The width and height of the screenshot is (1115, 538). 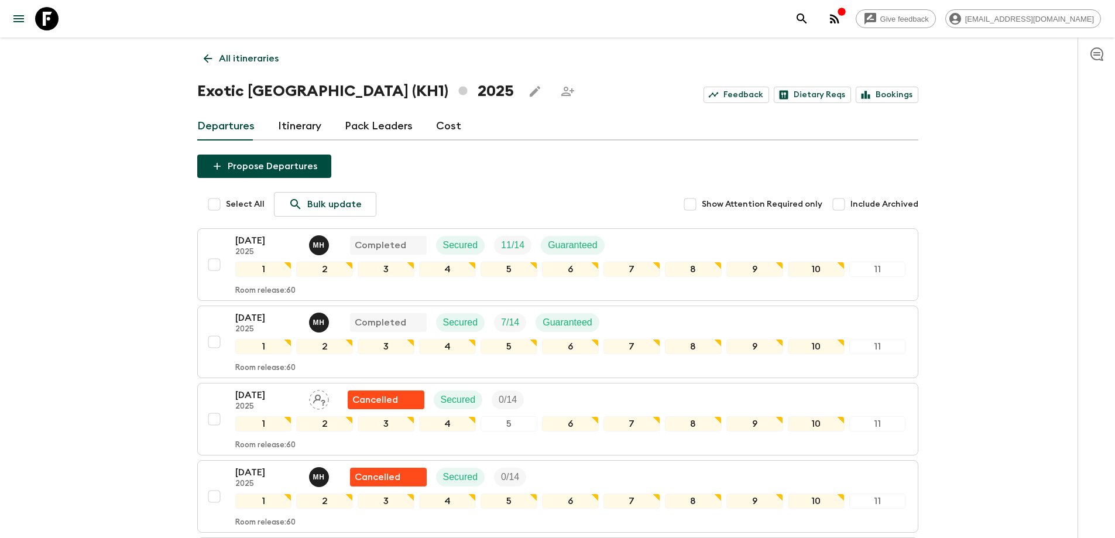 What do you see at coordinates (19, 19) in the screenshot?
I see `button: menu` at bounding box center [19, 19].